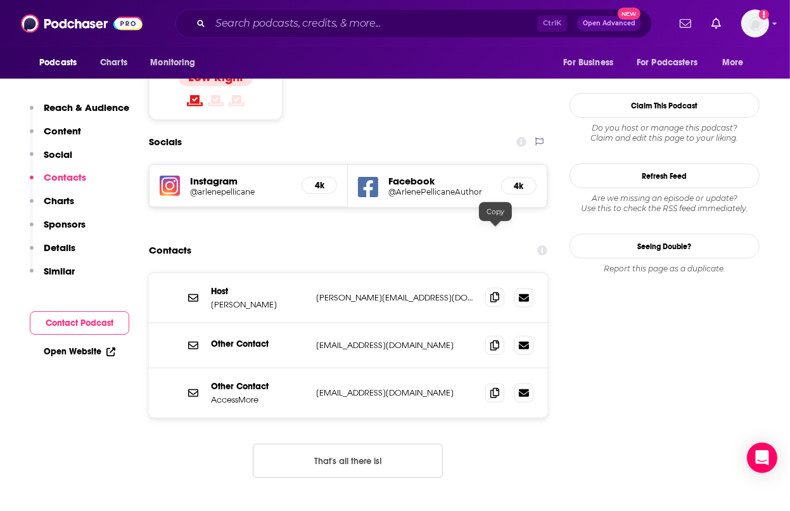 The image size is (790, 511). Describe the element at coordinates (52, 276) in the screenshot. I see `button: Similar` at that location.